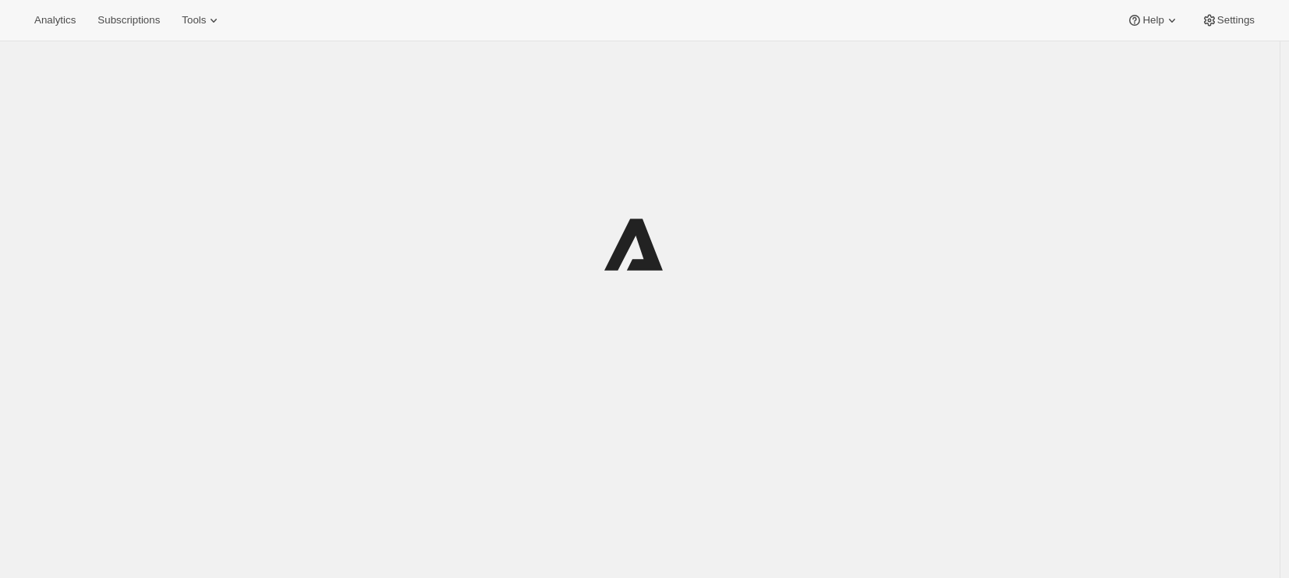  Describe the element at coordinates (129, 20) in the screenshot. I see `button: Subscriptions` at that location.